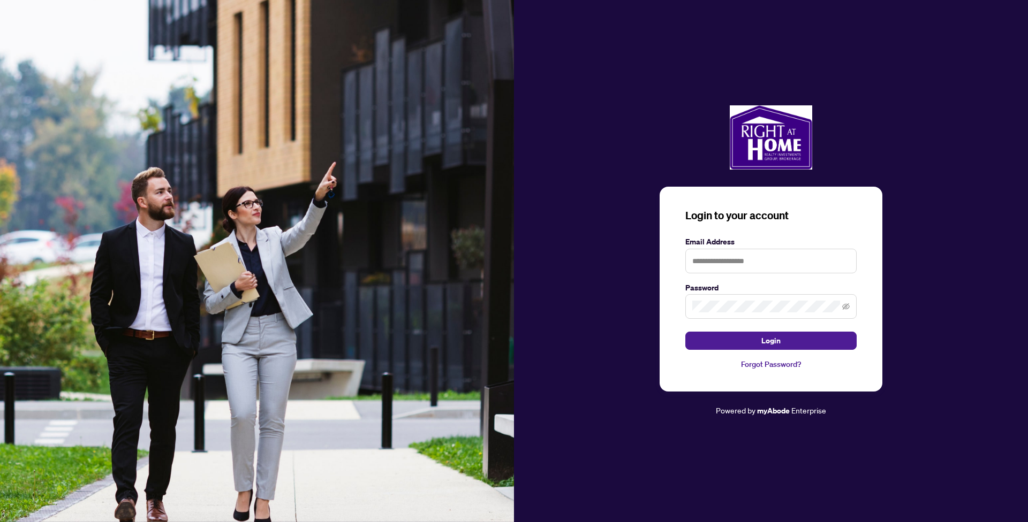 The height and width of the screenshot is (522, 1028). Describe the element at coordinates (771, 341) in the screenshot. I see `button: Login` at that location.